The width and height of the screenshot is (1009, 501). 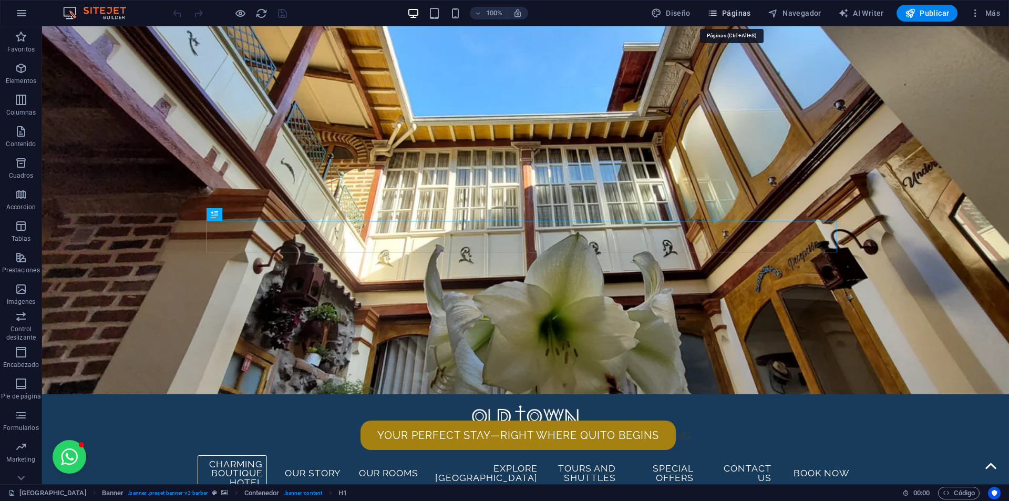 What do you see at coordinates (303, 493) in the screenshot?
I see `span: . banner-content` at bounding box center [303, 493].